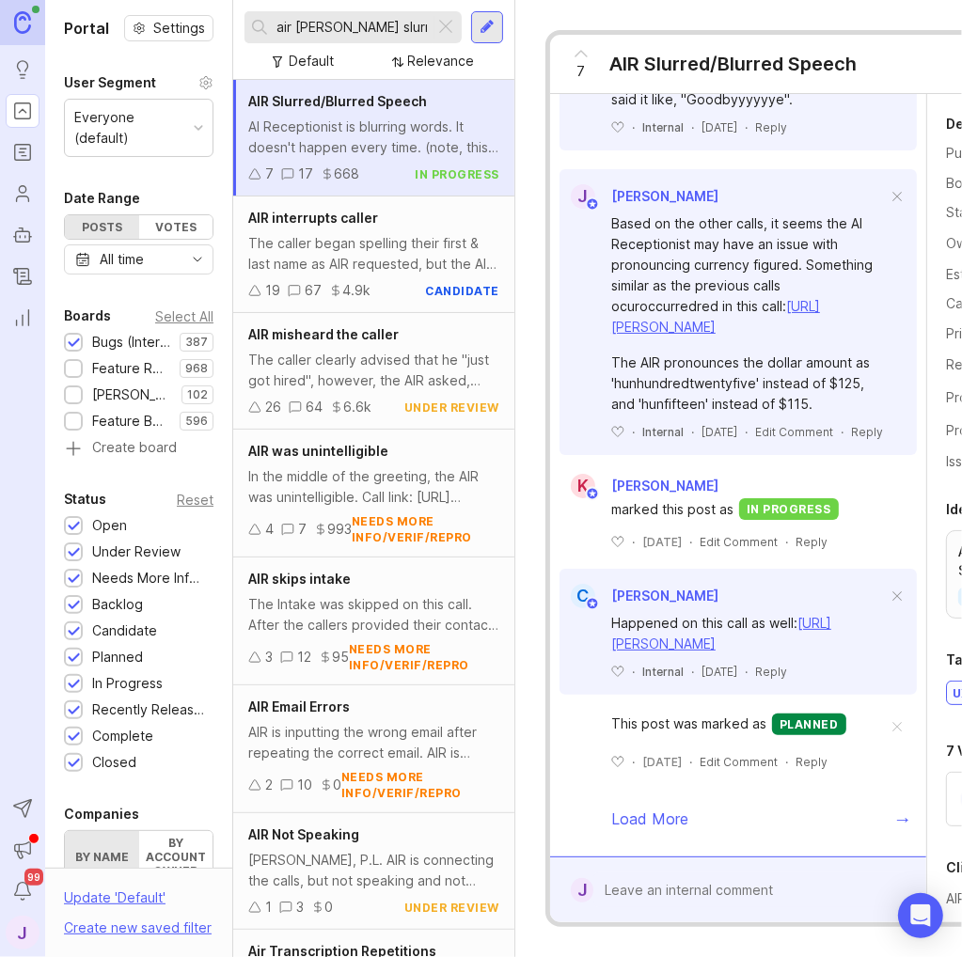  What do you see at coordinates (463, 291) in the screenshot?
I see `div: candidate` at bounding box center [463, 291].